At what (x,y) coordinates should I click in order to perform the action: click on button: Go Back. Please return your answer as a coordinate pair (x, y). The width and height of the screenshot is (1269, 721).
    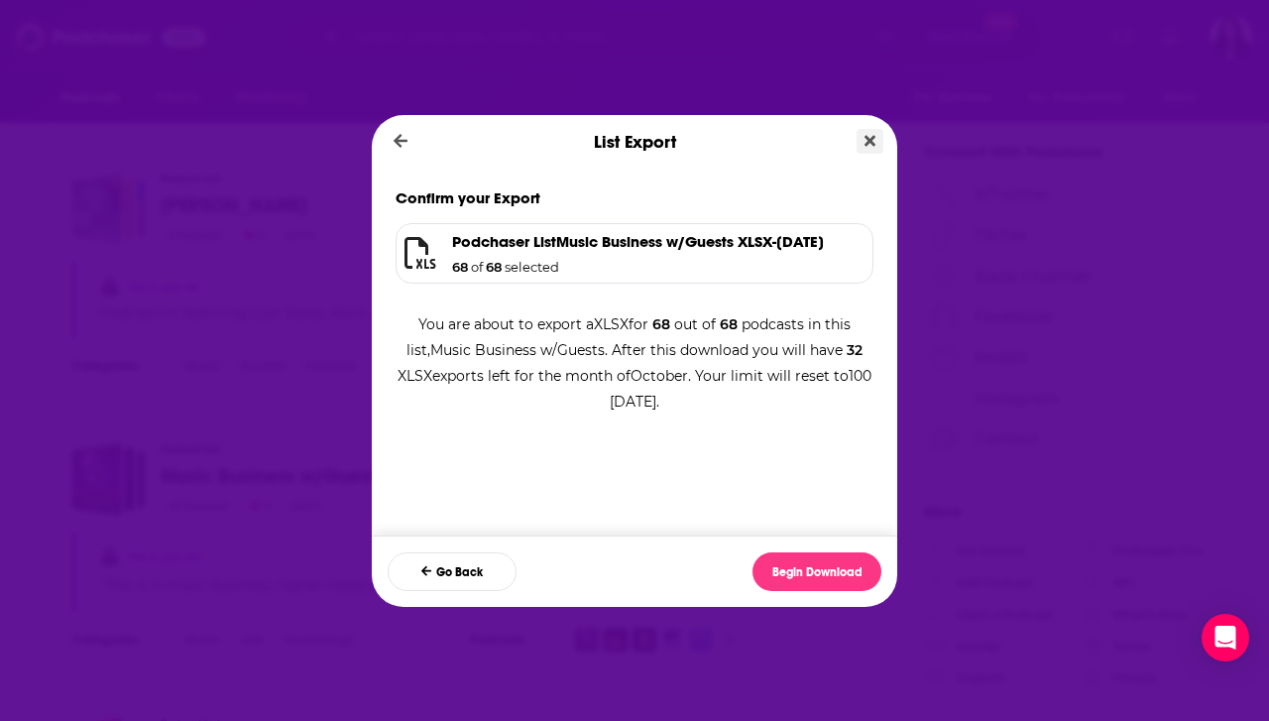
    Looking at the image, I should click on (452, 571).